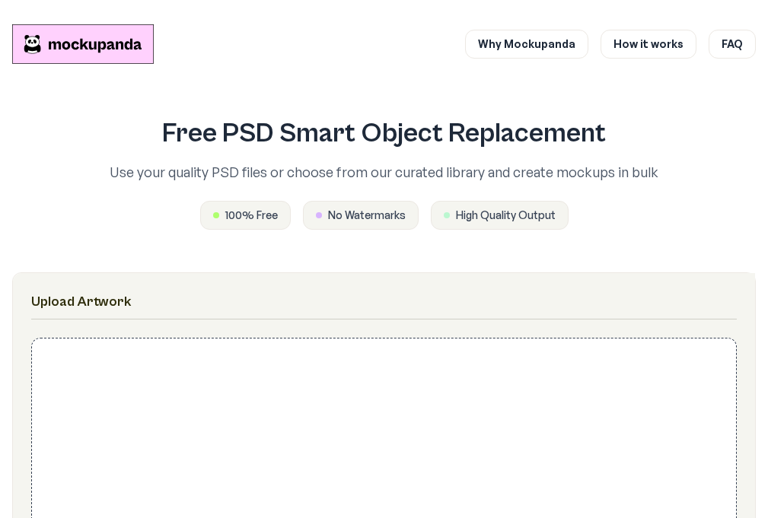 This screenshot has height=518, width=768. I want to click on span: 100% Free, so click(251, 215).